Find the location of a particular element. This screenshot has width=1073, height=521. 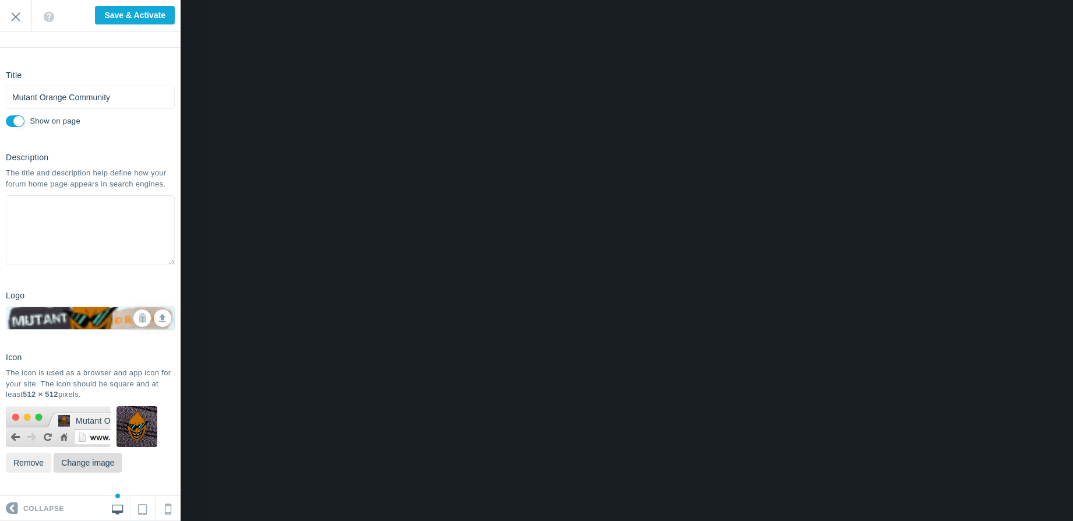

div: The title and description help define how your forum home page appears in search engines. is located at coordinates (90, 178).